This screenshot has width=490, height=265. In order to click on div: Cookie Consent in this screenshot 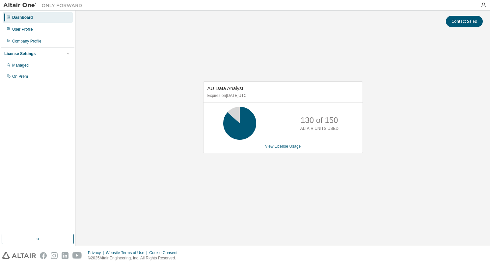, I will do `click(165, 253)`.